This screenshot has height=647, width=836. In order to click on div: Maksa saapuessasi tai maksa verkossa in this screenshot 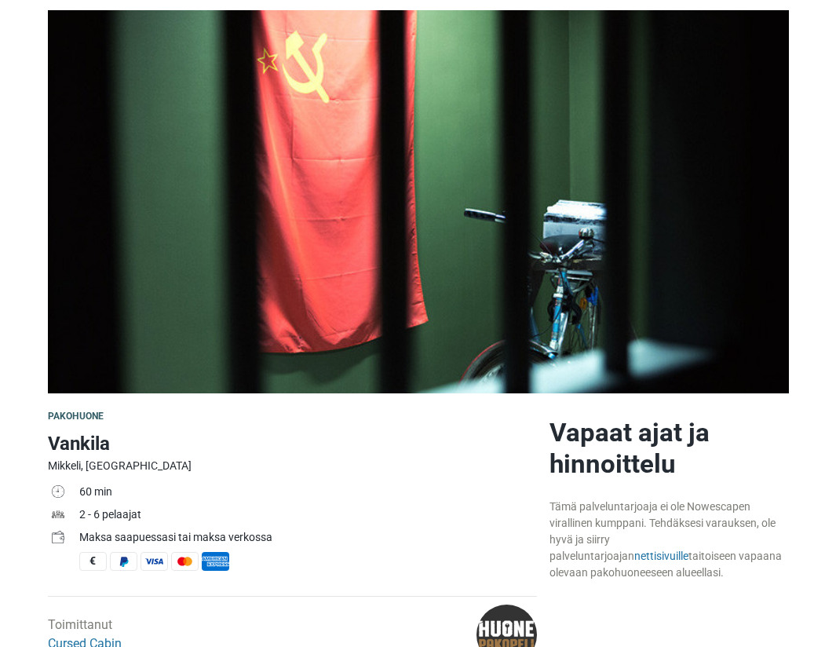, I will do `click(309, 537)`.